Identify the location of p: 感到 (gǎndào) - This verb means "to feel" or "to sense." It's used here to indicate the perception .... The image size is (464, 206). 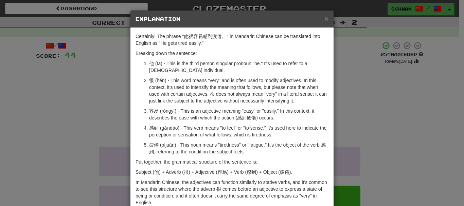
(239, 131).